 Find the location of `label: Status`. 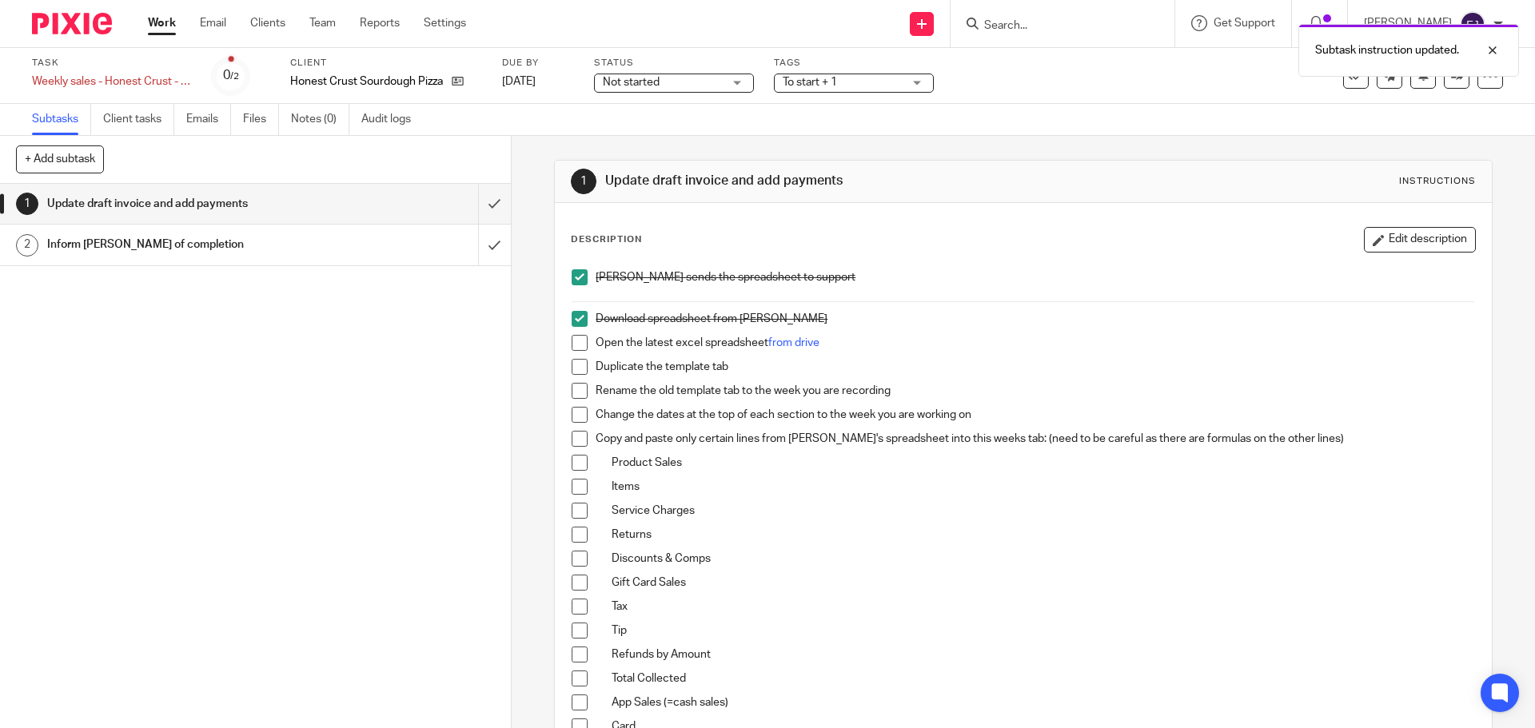

label: Status is located at coordinates (674, 63).